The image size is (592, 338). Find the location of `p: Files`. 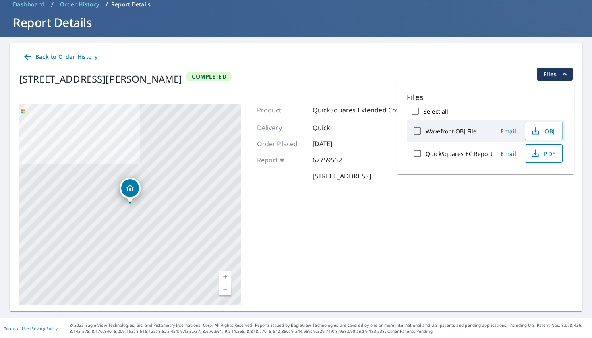

p: Files is located at coordinates (486, 97).